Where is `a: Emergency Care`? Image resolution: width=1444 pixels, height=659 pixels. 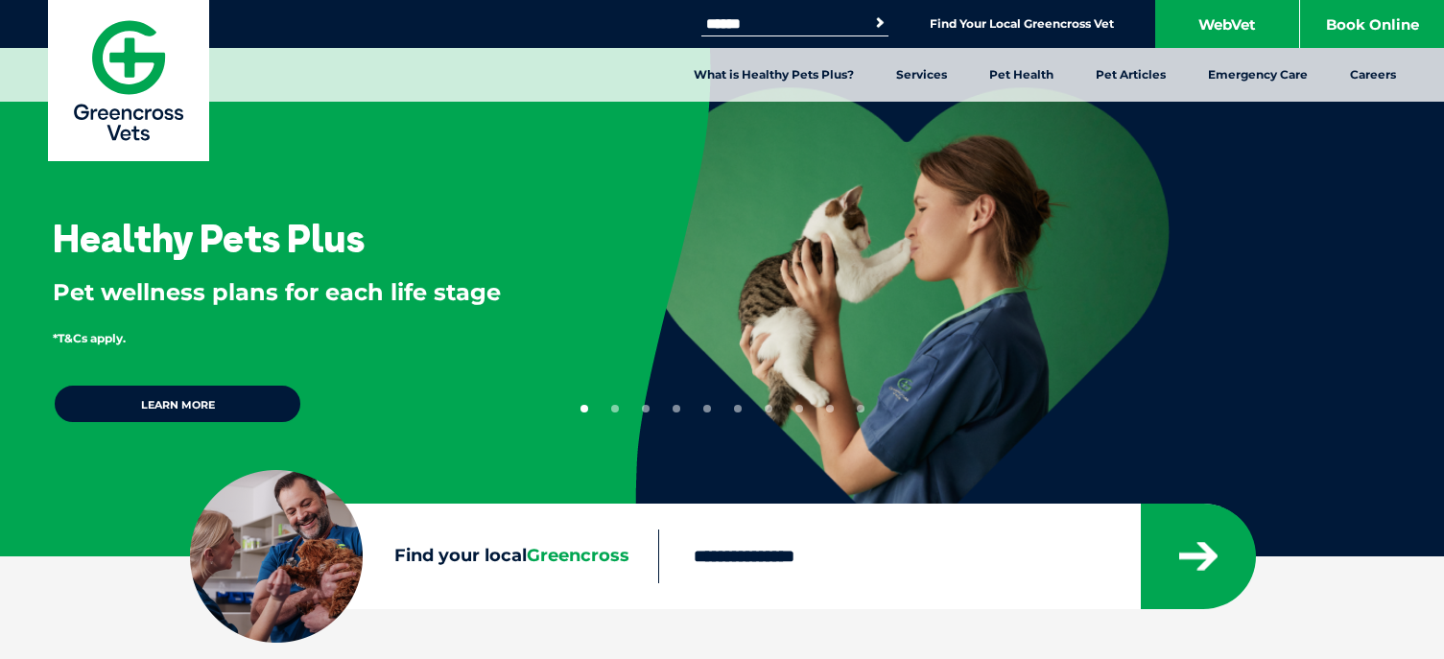 a: Emergency Care is located at coordinates (1258, 75).